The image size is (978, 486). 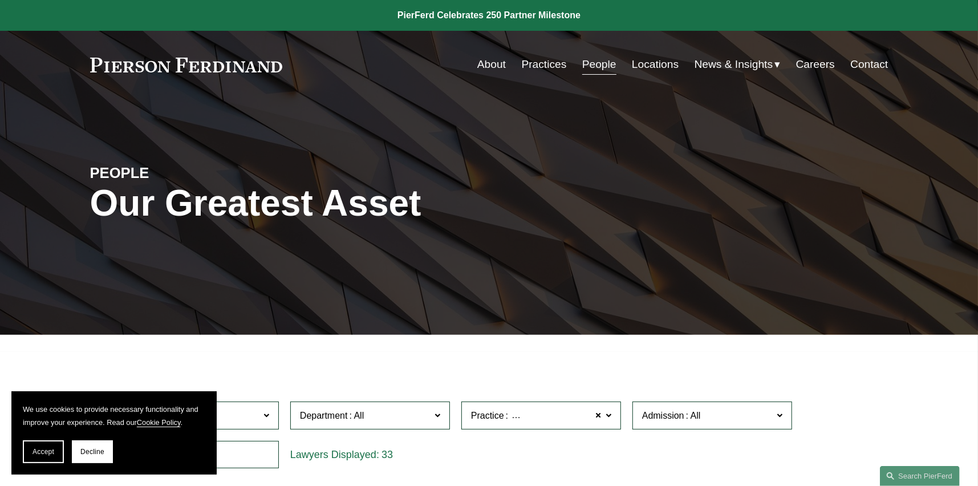 What do you see at coordinates (567, 416) in the screenshot?
I see `span: Cyber, Privacy & Technology` at bounding box center [567, 416].